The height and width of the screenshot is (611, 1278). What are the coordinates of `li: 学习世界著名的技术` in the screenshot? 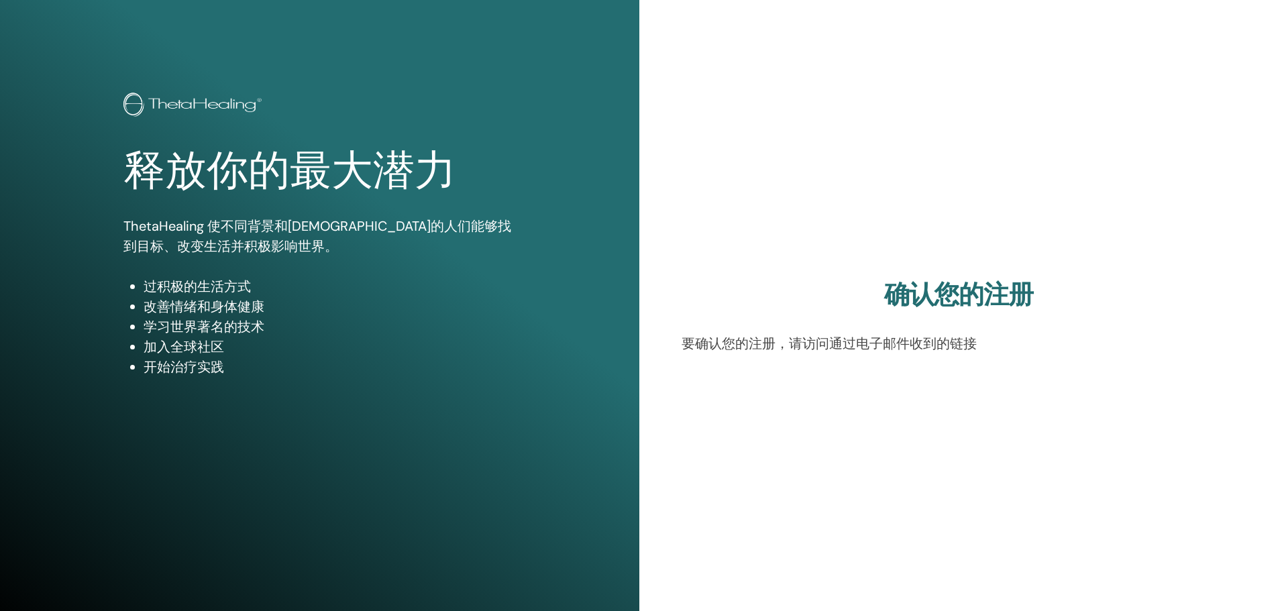 It's located at (329, 327).